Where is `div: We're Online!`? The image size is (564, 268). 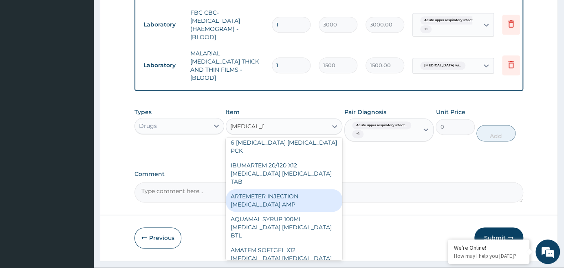 div: We're Online! is located at coordinates (489, 248).